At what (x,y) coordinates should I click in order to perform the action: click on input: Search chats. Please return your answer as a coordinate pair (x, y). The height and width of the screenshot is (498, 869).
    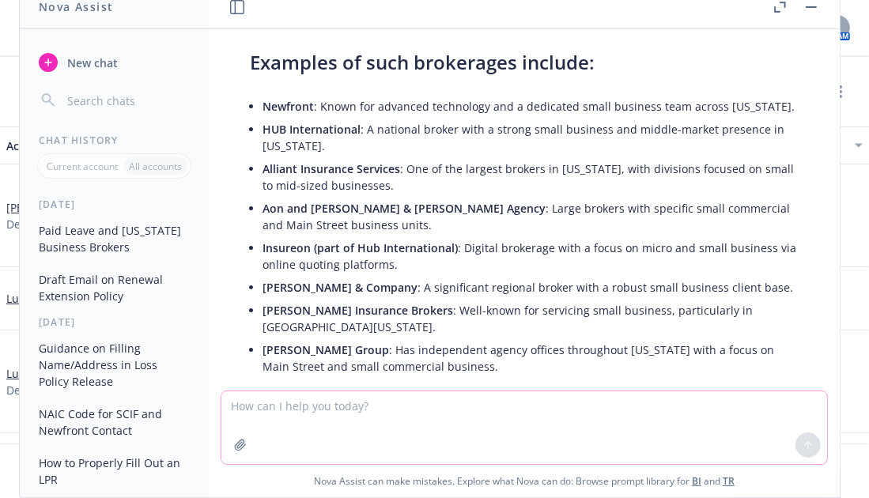
    Looking at the image, I should click on (127, 100).